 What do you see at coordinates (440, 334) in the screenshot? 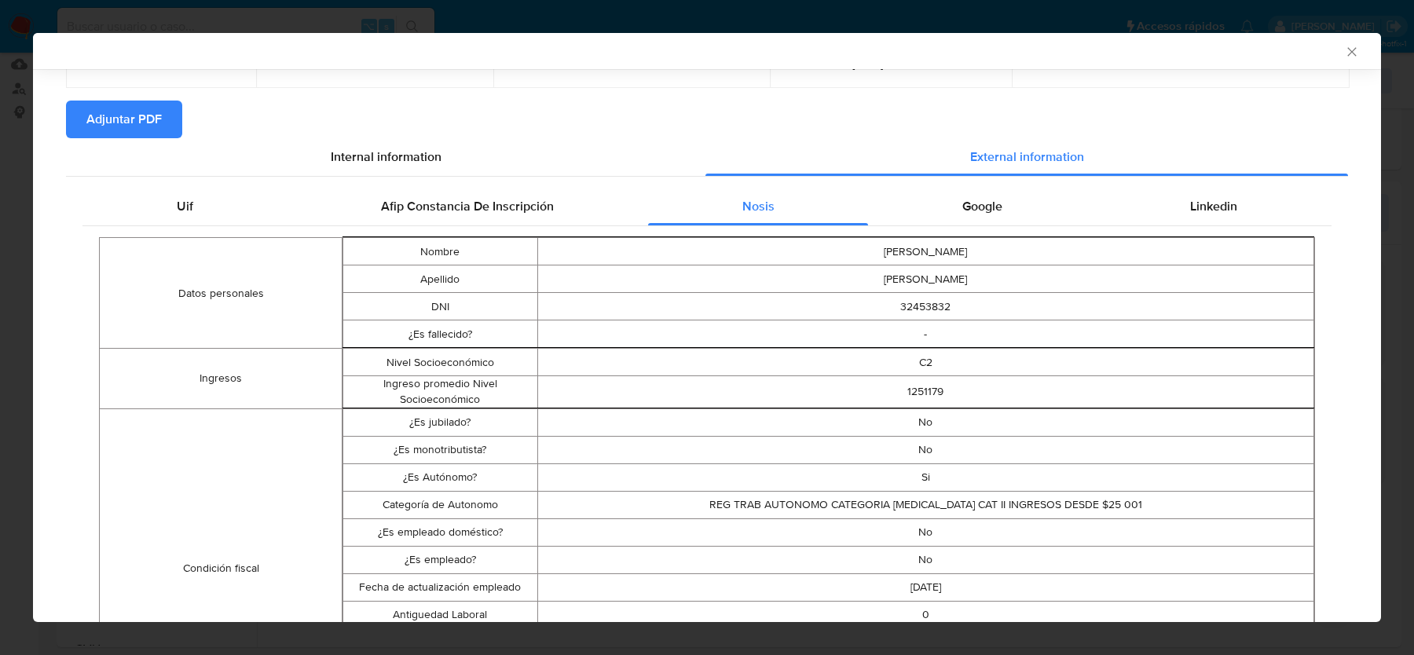
I see `td: ¿Es fallecido?` at bounding box center [440, 334].